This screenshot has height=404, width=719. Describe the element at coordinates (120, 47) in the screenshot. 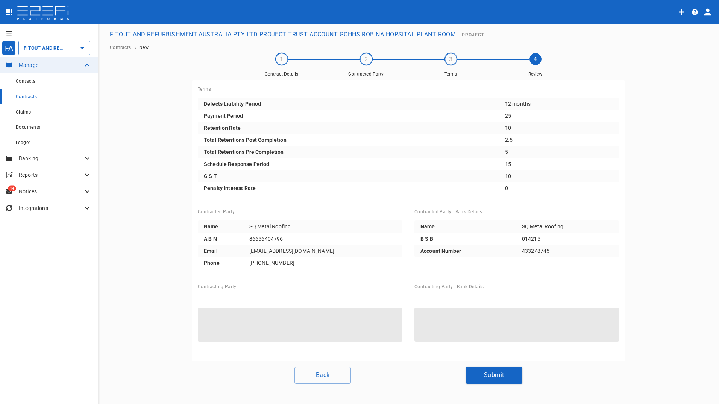

I see `a: Contracts` at that location.